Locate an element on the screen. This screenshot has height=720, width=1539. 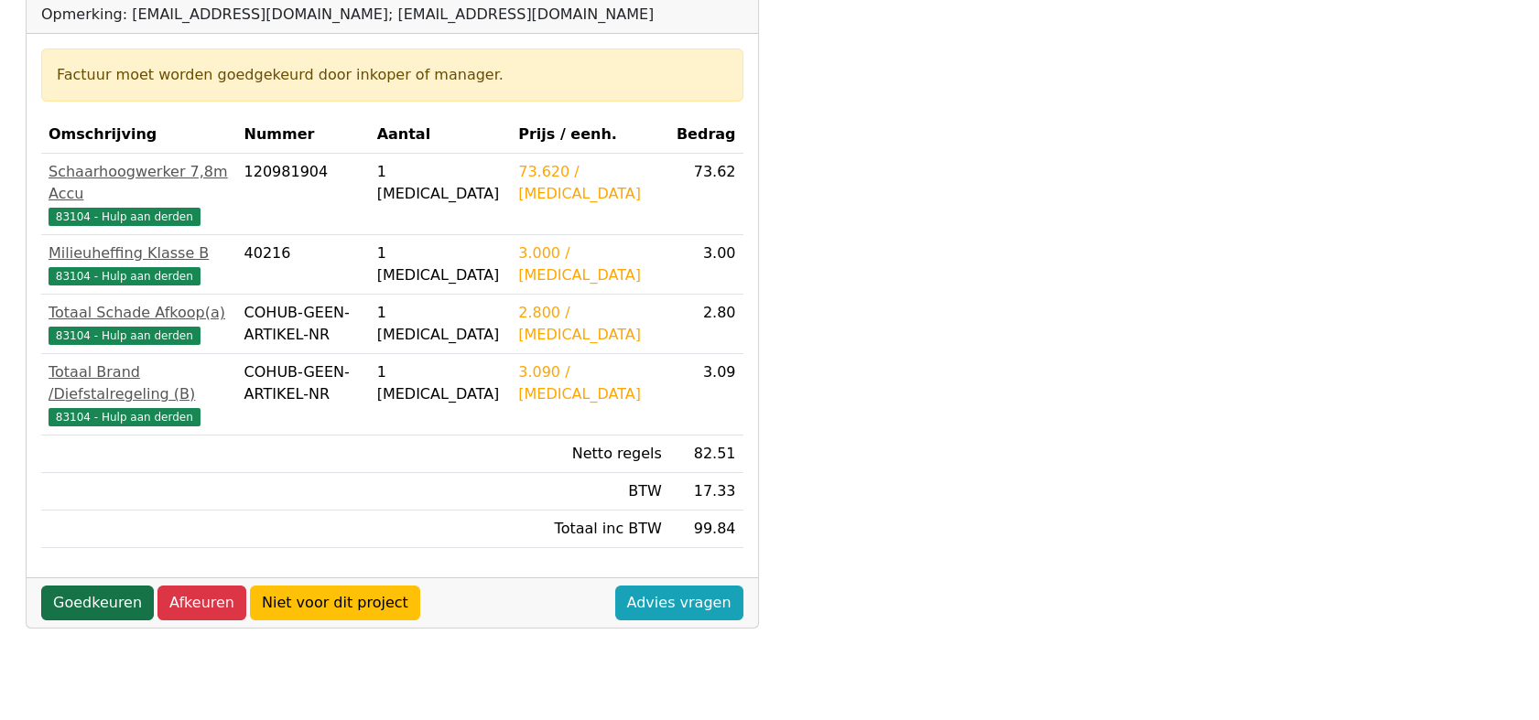
div: Factuur moet worden goedgekeurd door inkoper of manager. is located at coordinates (392, 75).